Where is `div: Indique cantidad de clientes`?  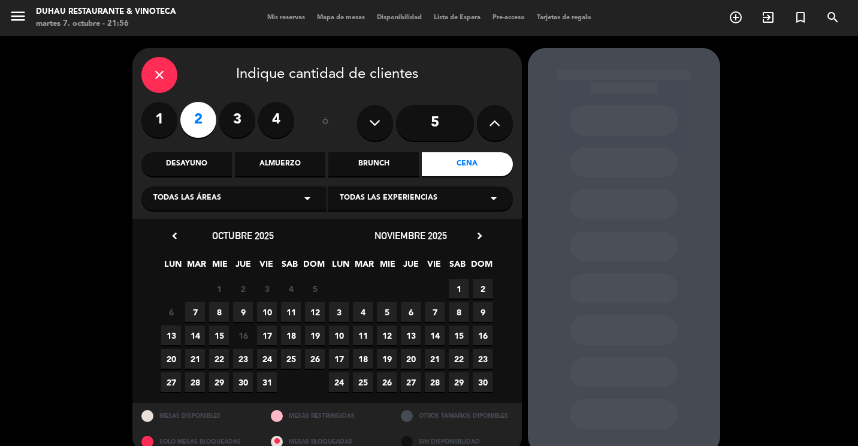 div: Indique cantidad de clientes is located at coordinates (327, 75).